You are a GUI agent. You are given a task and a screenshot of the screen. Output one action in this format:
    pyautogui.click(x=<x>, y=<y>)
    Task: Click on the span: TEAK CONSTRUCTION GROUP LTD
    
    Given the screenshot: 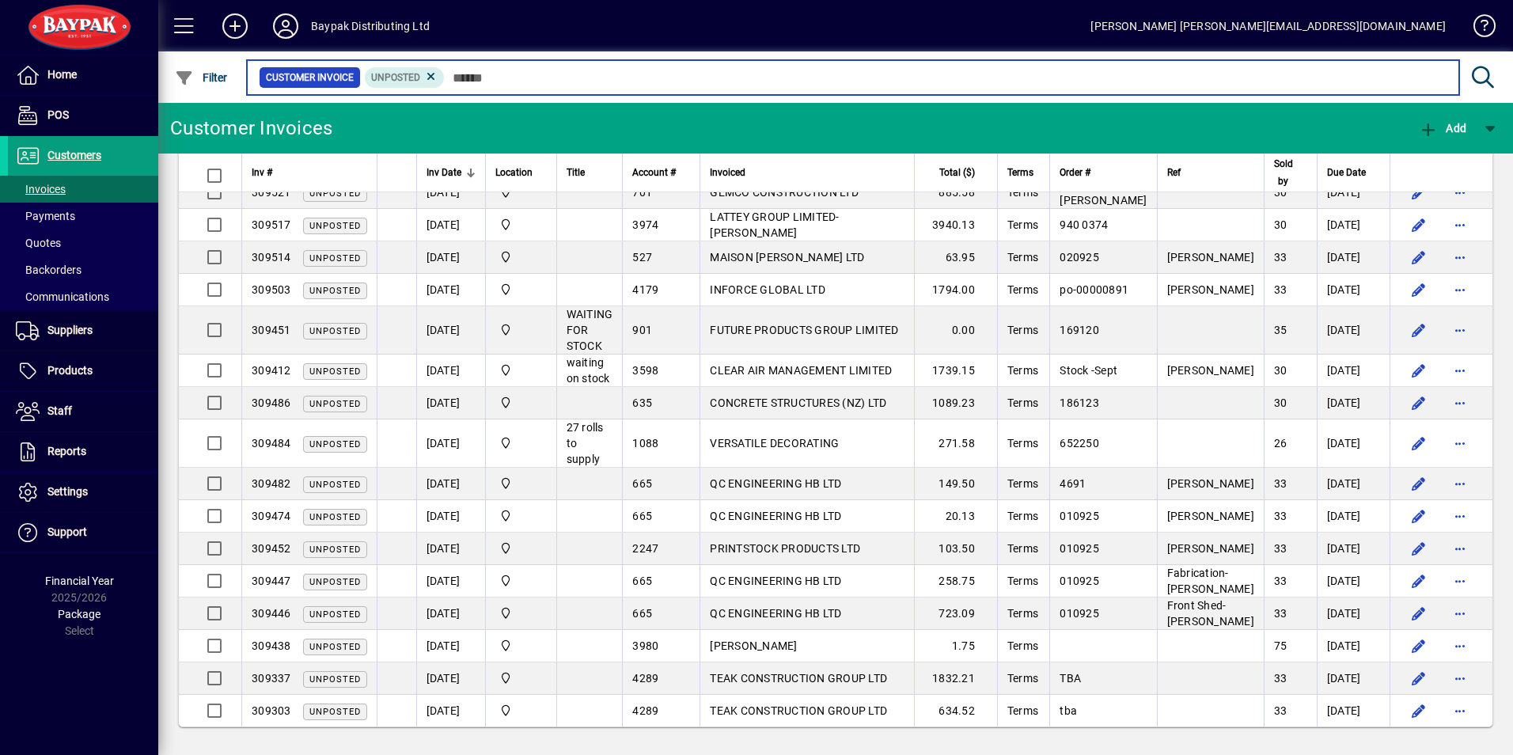 What is the action you would take?
    pyautogui.click(x=798, y=678)
    